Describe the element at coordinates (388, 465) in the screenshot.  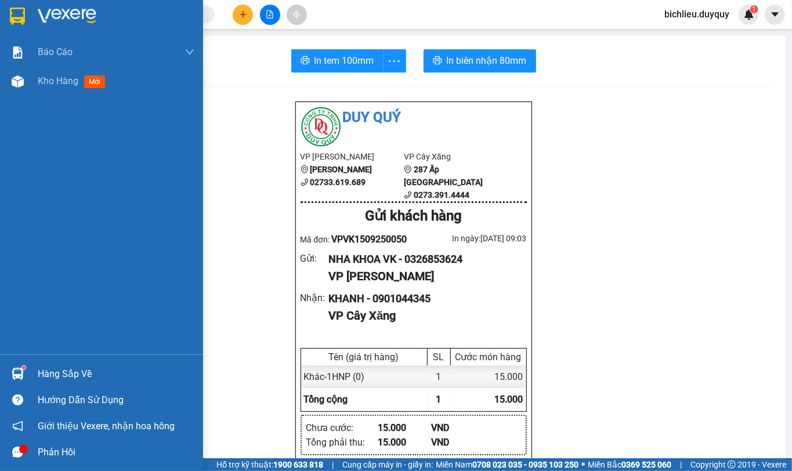
I see `span: Cung cấp máy in - giấy in:` at that location.